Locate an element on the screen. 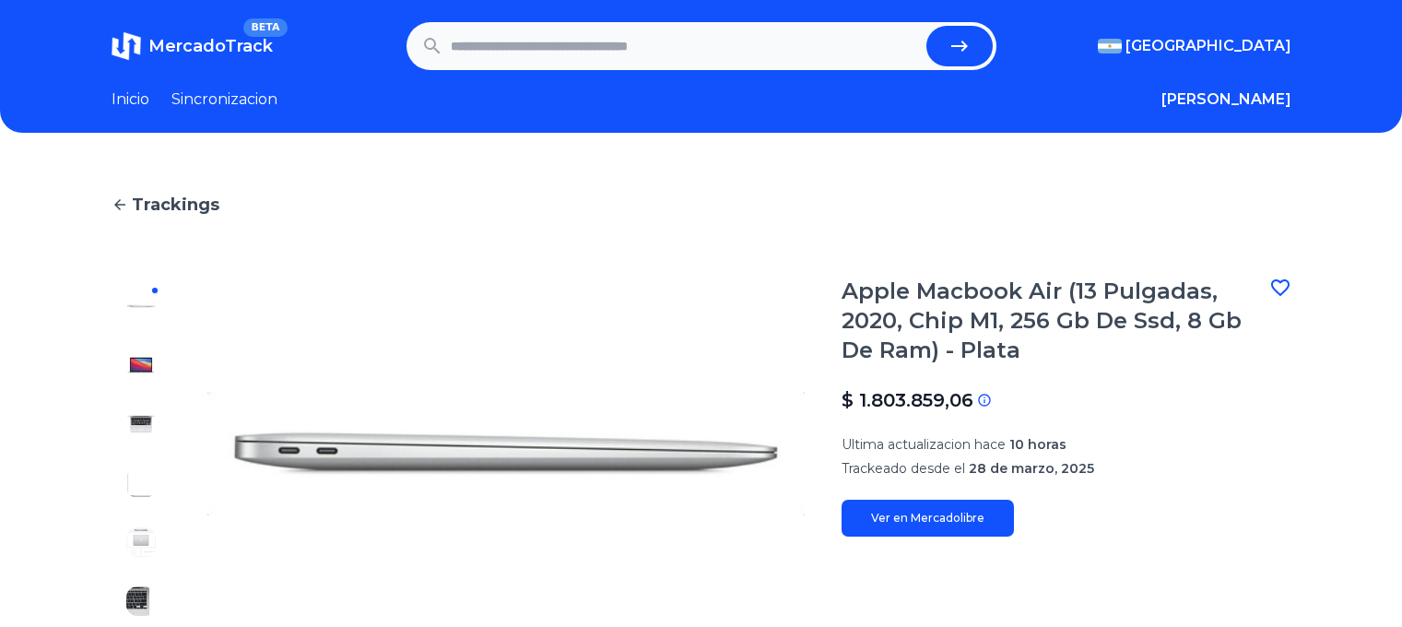 This screenshot has width=1402, height=627. span: 28 de marzo, 2025 is located at coordinates (1031, 468).